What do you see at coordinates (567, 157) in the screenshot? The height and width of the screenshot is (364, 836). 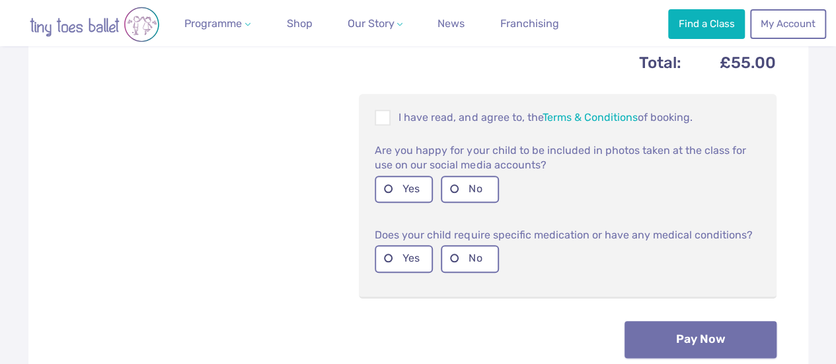 I see `p: Are you happy for your child to be included in photos taken at the class for use on our social me...` at bounding box center [567, 157].